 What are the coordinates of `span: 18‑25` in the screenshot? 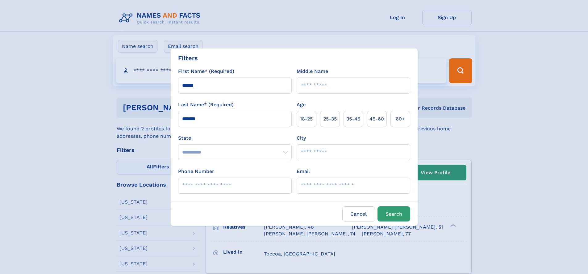 It's located at (306, 119).